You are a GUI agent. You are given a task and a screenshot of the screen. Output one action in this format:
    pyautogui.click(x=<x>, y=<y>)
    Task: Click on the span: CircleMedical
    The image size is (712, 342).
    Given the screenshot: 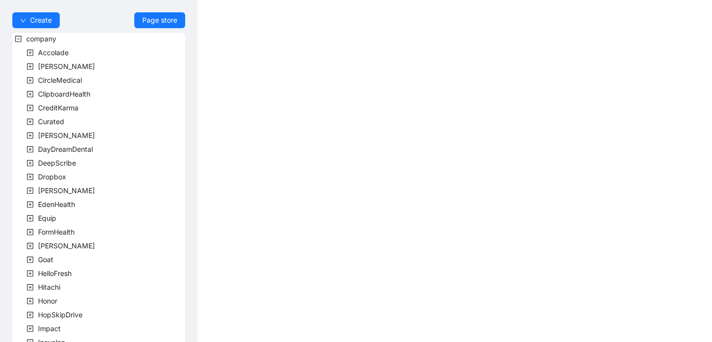 What is the action you would take?
    pyautogui.click(x=60, y=80)
    